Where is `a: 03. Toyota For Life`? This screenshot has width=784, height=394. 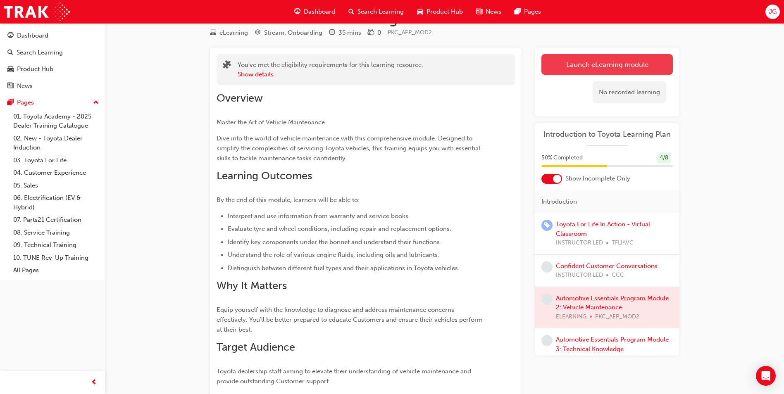 a: 03. Toyota For Life is located at coordinates (56, 160).